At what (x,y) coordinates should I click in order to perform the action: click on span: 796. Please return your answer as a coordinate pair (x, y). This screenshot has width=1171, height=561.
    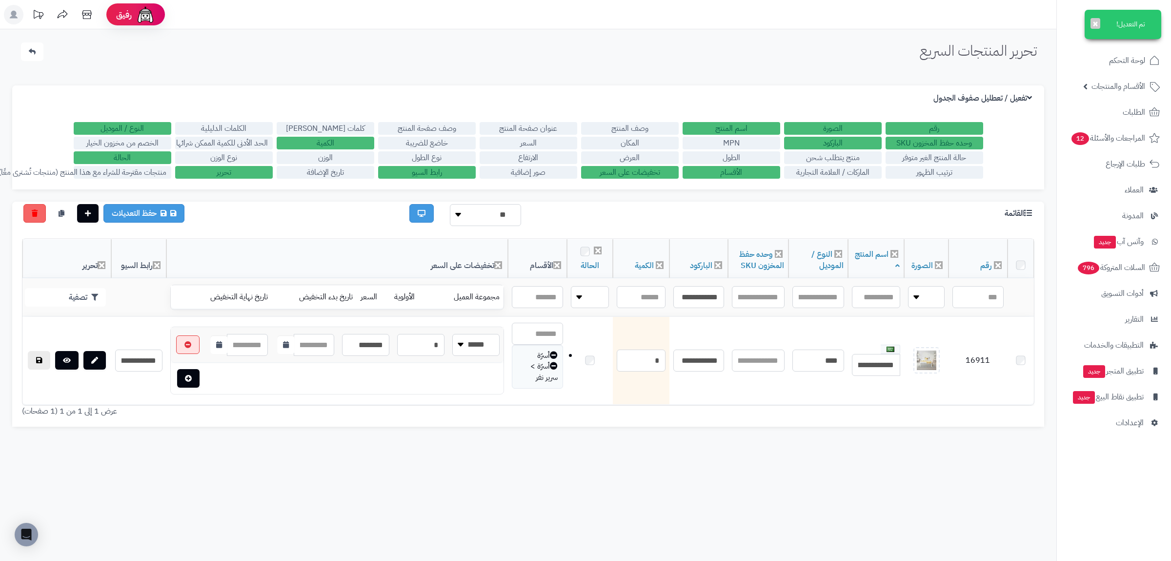
    Looking at the image, I should click on (1088, 268).